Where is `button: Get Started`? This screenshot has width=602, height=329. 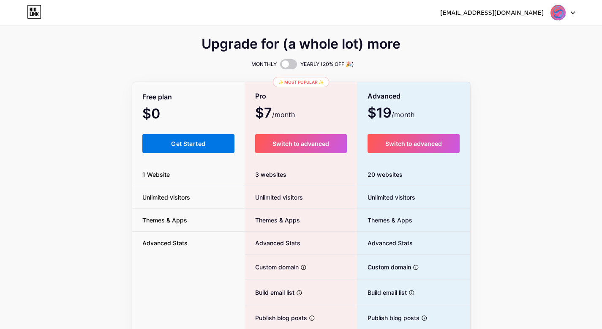
button: Get Started is located at coordinates (188, 143).